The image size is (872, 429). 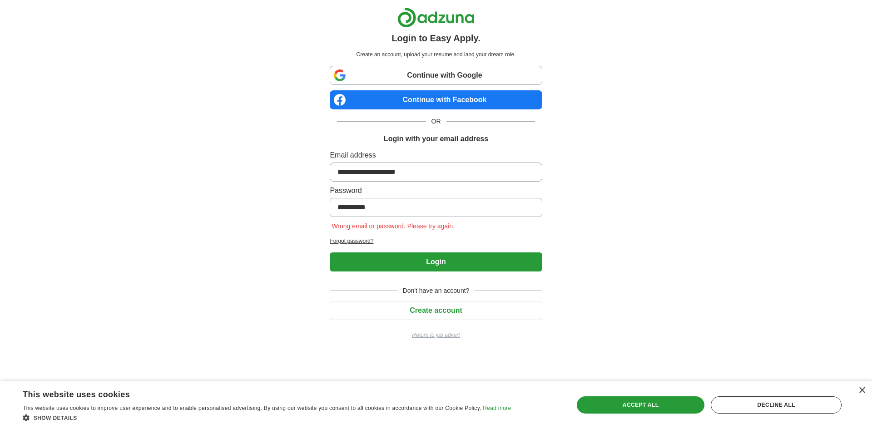 I want to click on a: Continue with Facebook, so click(x=435, y=100).